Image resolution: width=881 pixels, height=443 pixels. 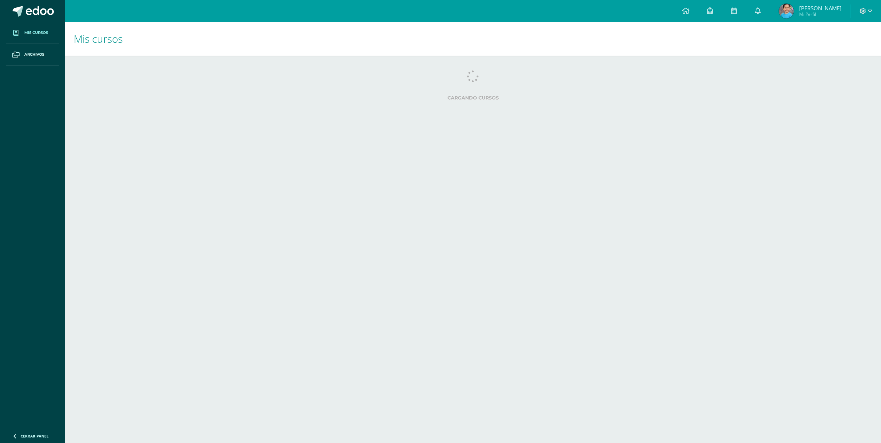 I want to click on span: Cerrar panel, so click(x=35, y=436).